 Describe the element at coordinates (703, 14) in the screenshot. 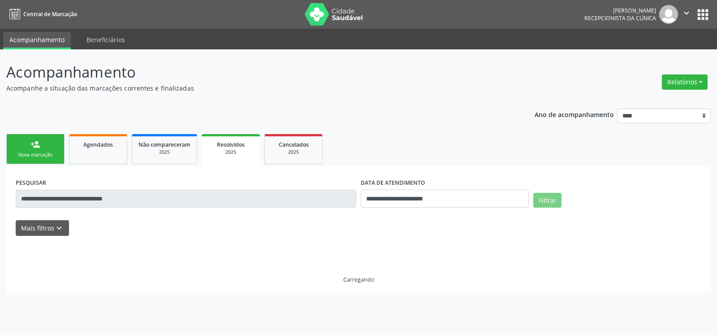

I see `button: apps` at that location.